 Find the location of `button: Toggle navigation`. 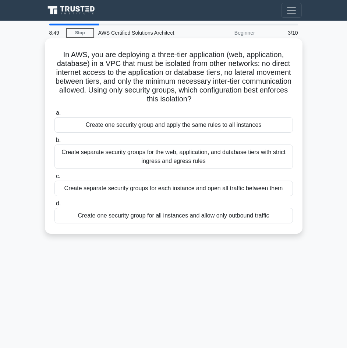

button: Toggle navigation is located at coordinates (292, 10).